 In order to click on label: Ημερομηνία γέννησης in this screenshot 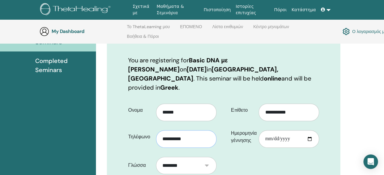, I will do `click(243, 137)`.